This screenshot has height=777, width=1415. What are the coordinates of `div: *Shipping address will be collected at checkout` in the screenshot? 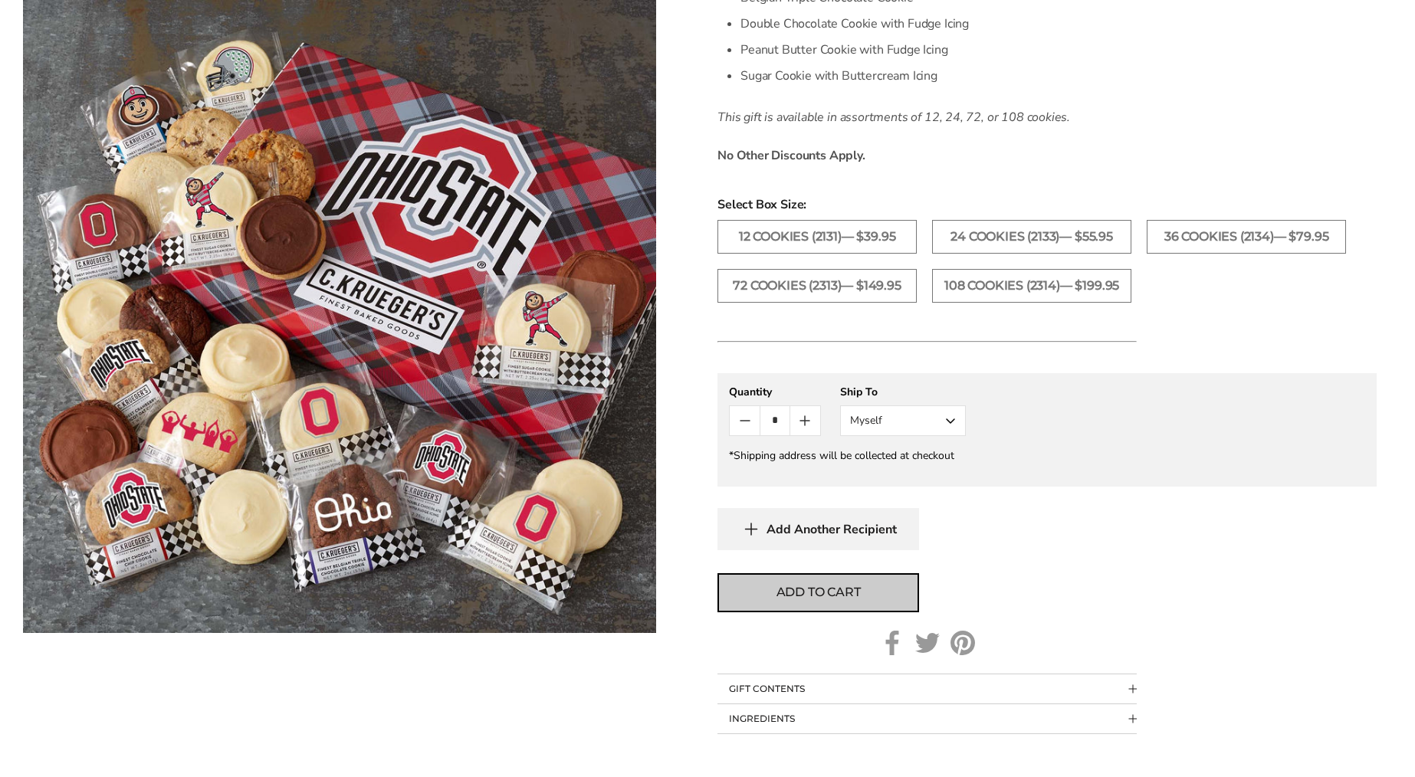 It's located at (1047, 455).